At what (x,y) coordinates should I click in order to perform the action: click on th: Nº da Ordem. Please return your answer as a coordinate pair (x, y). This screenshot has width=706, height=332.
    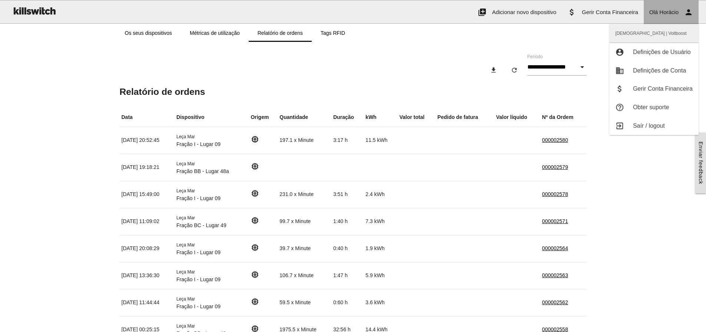
    Looking at the image, I should click on (563, 118).